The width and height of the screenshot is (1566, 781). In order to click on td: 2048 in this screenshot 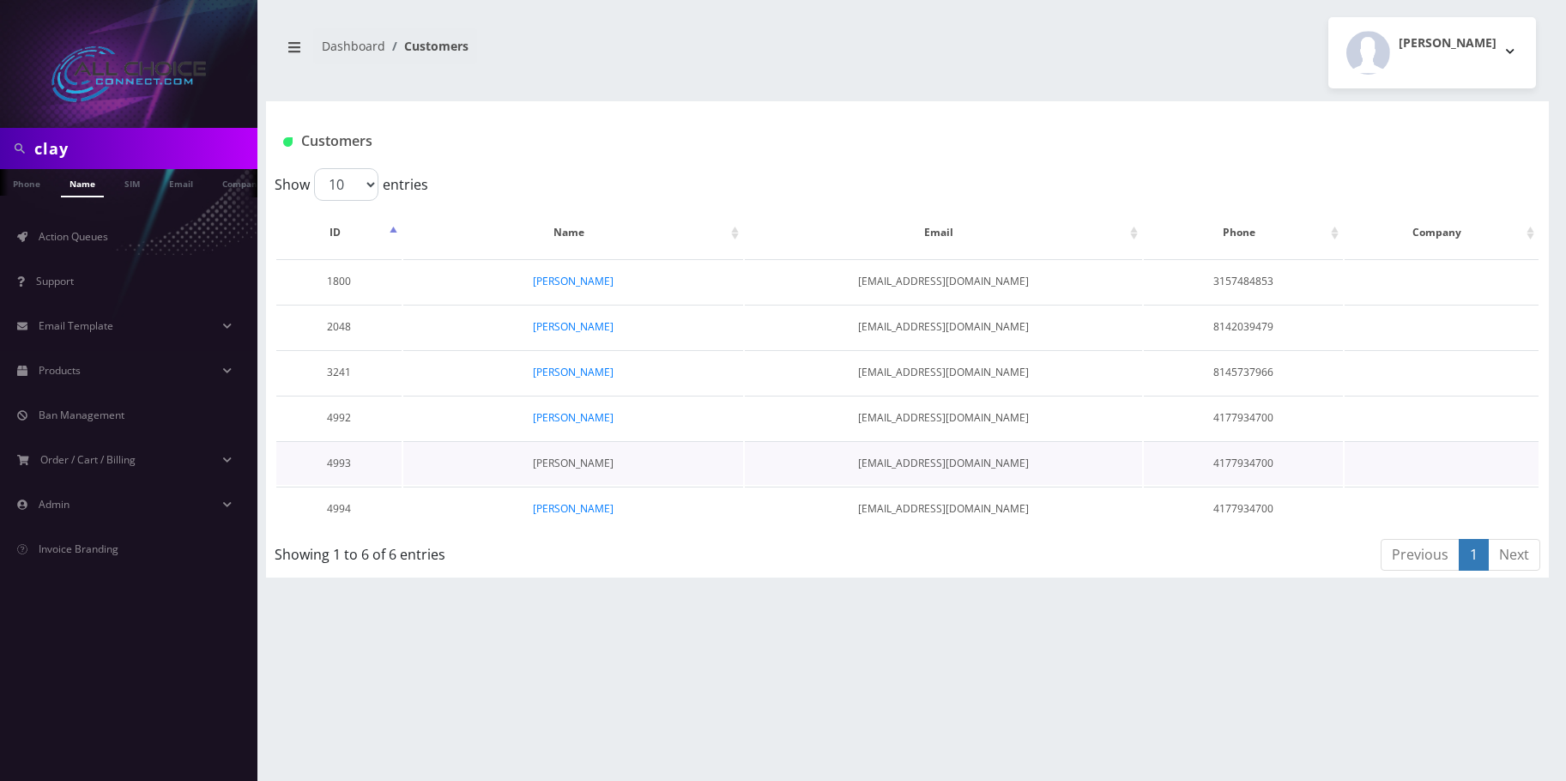, I will do `click(339, 326)`.